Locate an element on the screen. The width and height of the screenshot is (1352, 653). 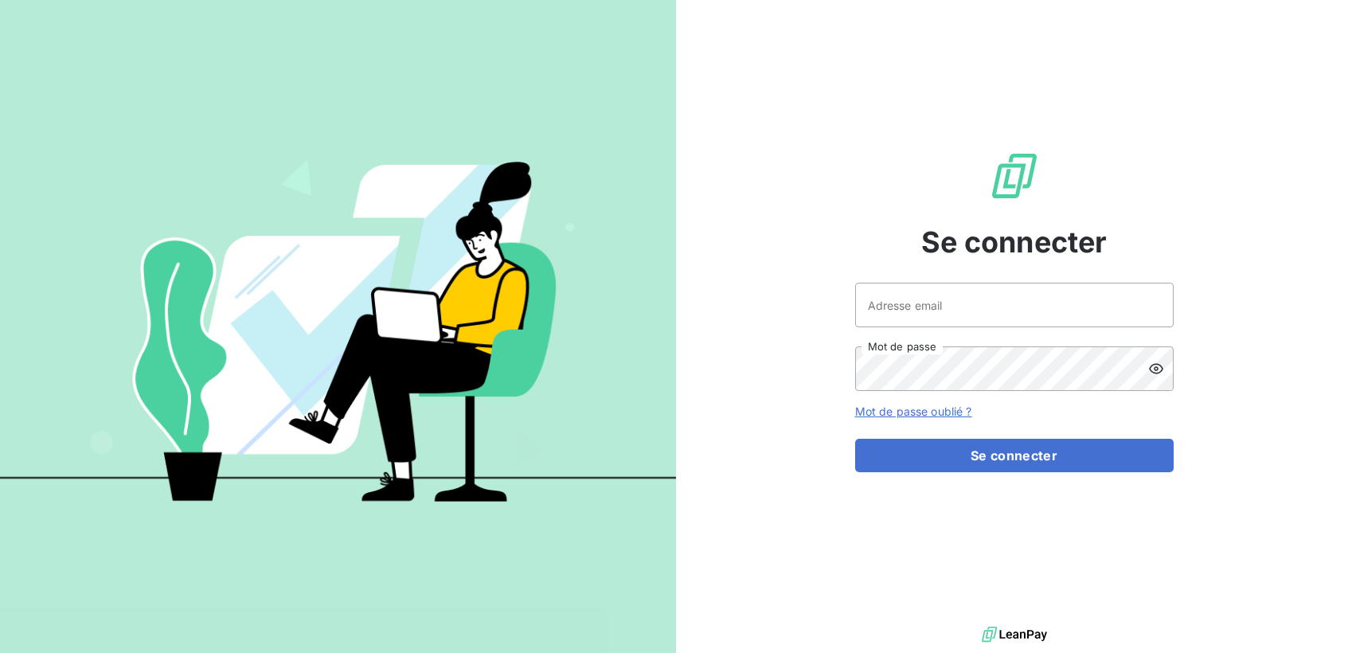
img: logo is located at coordinates (1015, 635).